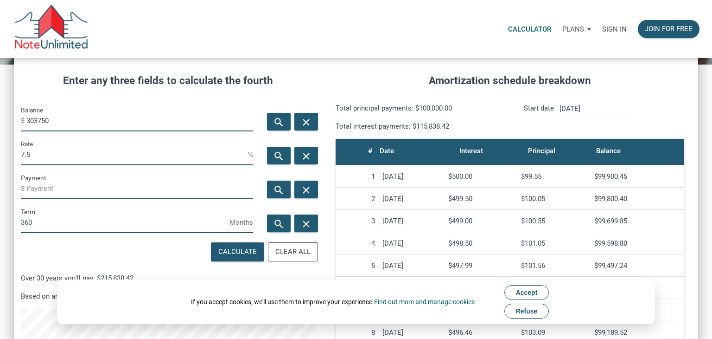 This screenshot has width=712, height=339. Describe the element at coordinates (554, 199) in the screenshot. I see `div: $100.05` at that location.